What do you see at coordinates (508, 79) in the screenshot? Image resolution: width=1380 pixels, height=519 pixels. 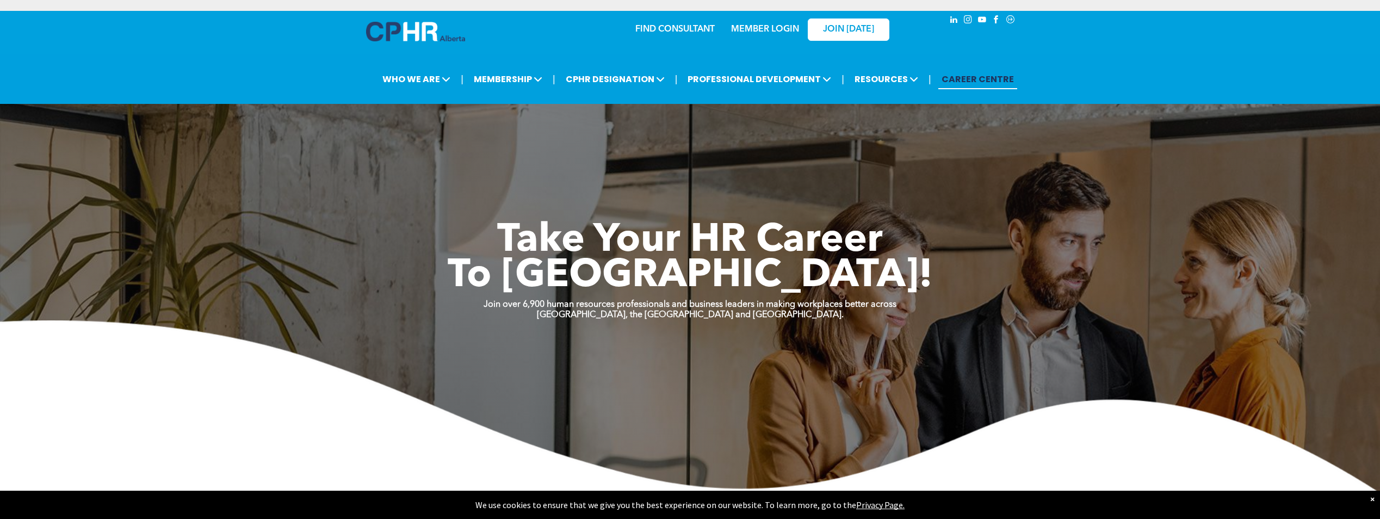 I see `span: MEMBERSHIP` at bounding box center [508, 79].